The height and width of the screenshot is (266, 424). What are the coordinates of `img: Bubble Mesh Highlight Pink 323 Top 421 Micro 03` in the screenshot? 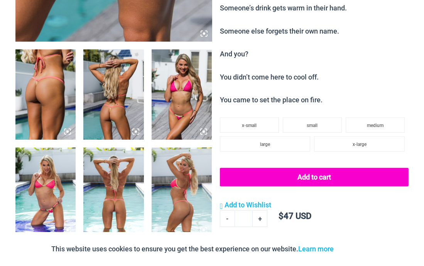 It's located at (113, 192).